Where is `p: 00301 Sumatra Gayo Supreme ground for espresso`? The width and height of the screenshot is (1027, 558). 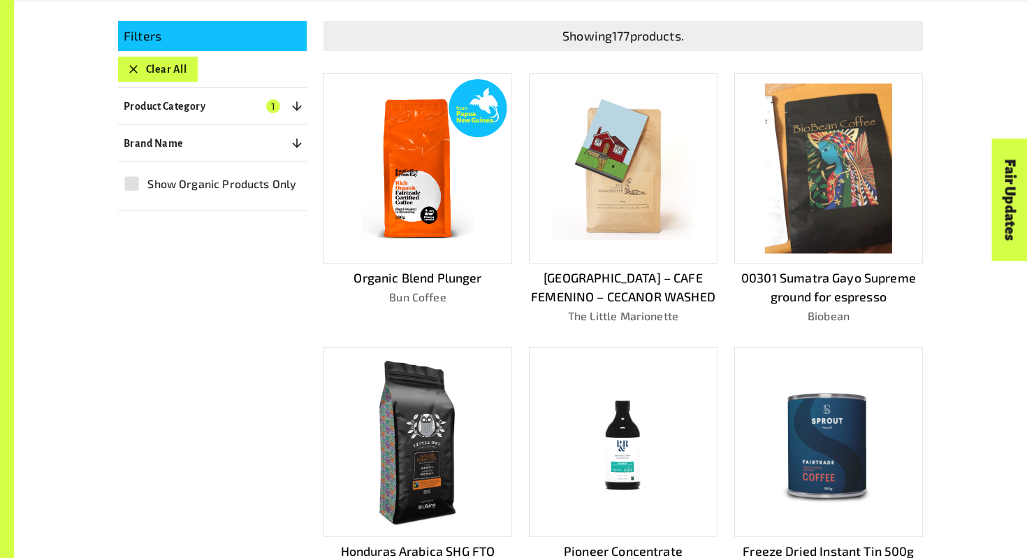 p: 00301 Sumatra Gayo Supreme ground for espresso is located at coordinates (829, 287).